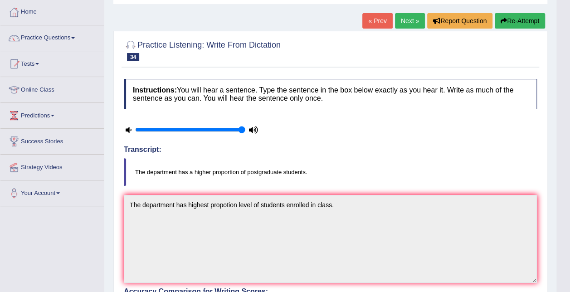  I want to click on a: Predictions, so click(52, 114).